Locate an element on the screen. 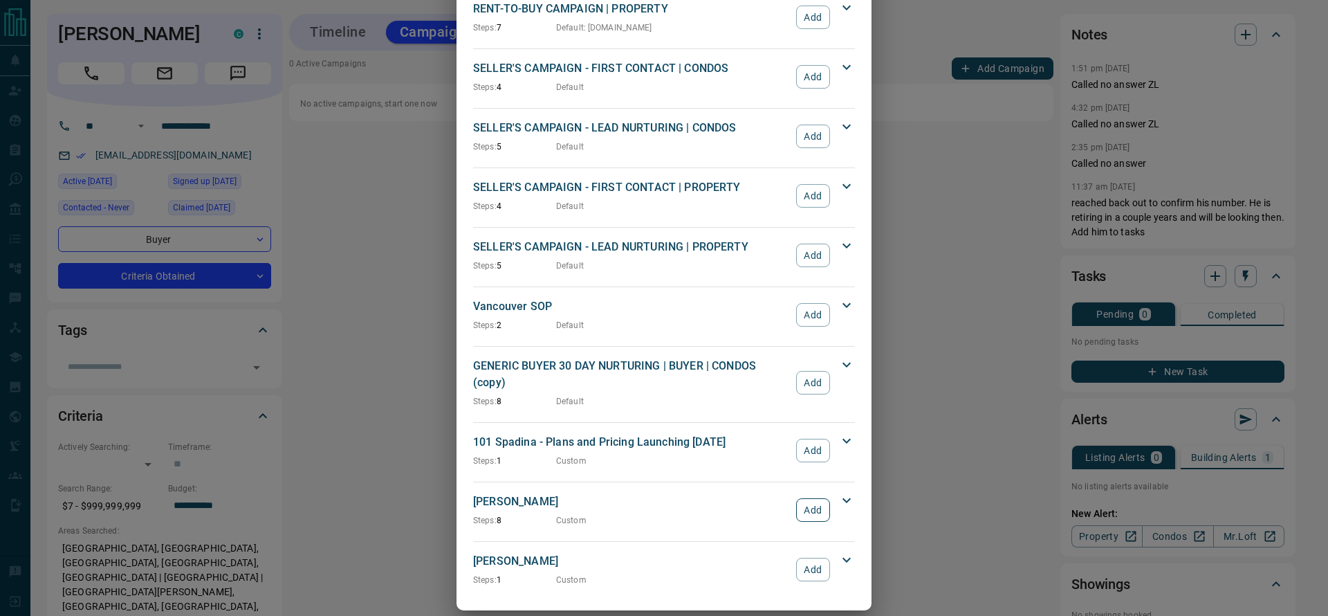 This screenshot has height=616, width=1328. p: RENT-TO-BUY CAMPAIGN | PROPERTY is located at coordinates (631, 9).